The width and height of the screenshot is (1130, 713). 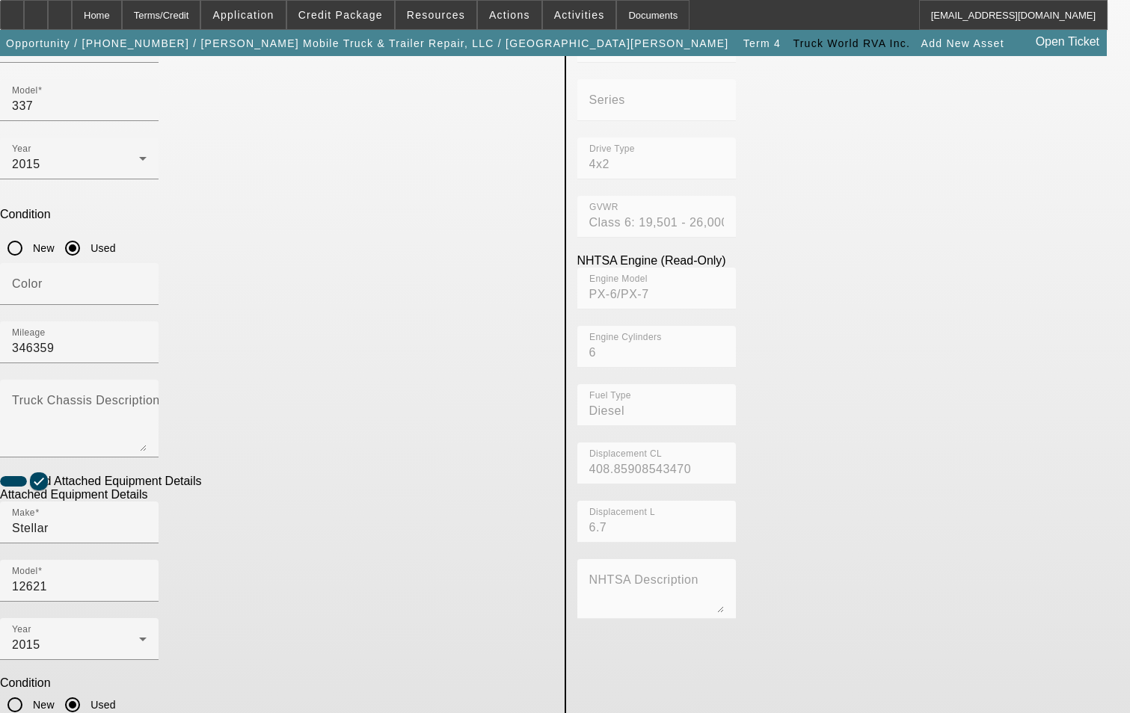 What do you see at coordinates (114, 482) in the screenshot?
I see `label: Add Attached Equipment Details` at bounding box center [114, 482].